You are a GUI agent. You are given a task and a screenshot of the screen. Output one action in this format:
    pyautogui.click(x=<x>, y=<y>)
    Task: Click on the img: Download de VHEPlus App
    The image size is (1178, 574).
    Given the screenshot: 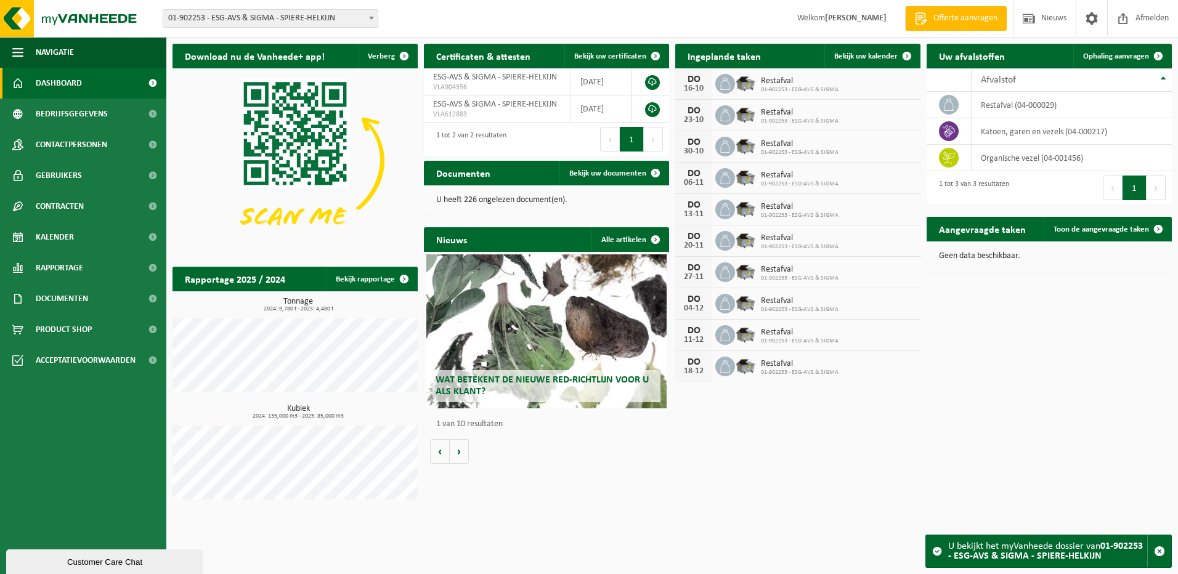 What is the action you would take?
    pyautogui.click(x=295, y=160)
    